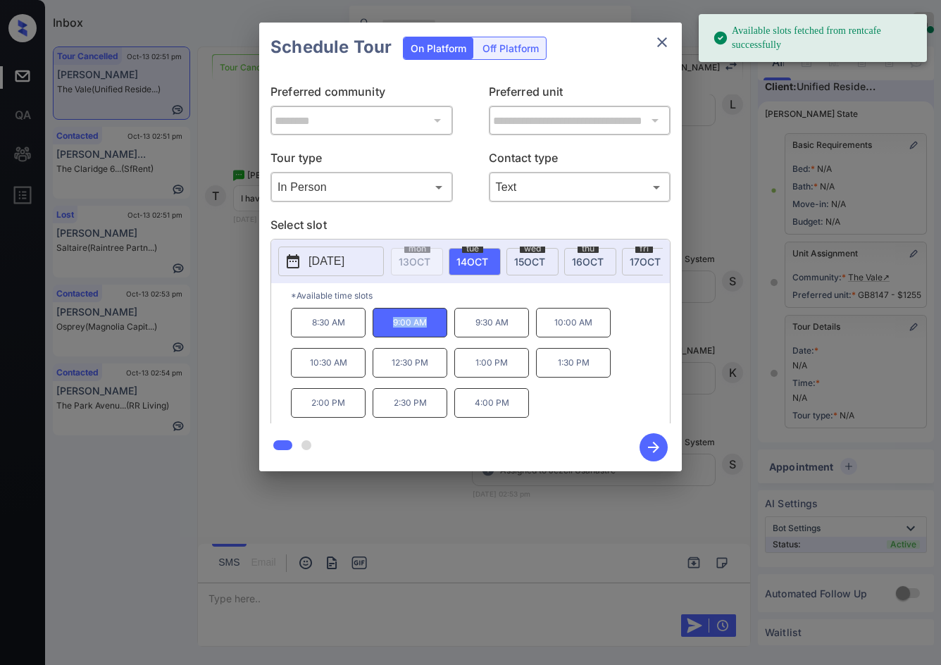 This screenshot has height=665, width=941. I want to click on p: 4:00 PM, so click(492, 403).